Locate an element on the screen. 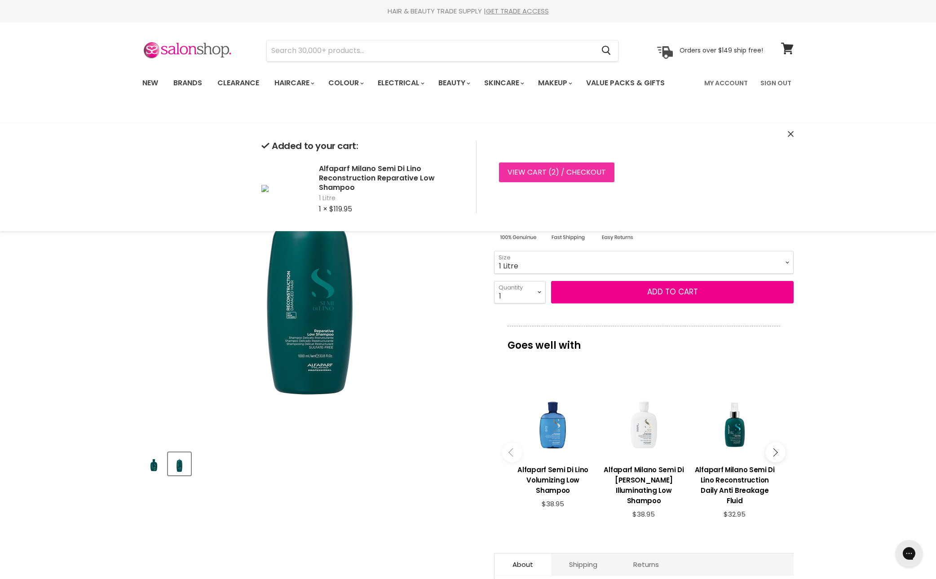  a: Skincare is located at coordinates (503, 83).